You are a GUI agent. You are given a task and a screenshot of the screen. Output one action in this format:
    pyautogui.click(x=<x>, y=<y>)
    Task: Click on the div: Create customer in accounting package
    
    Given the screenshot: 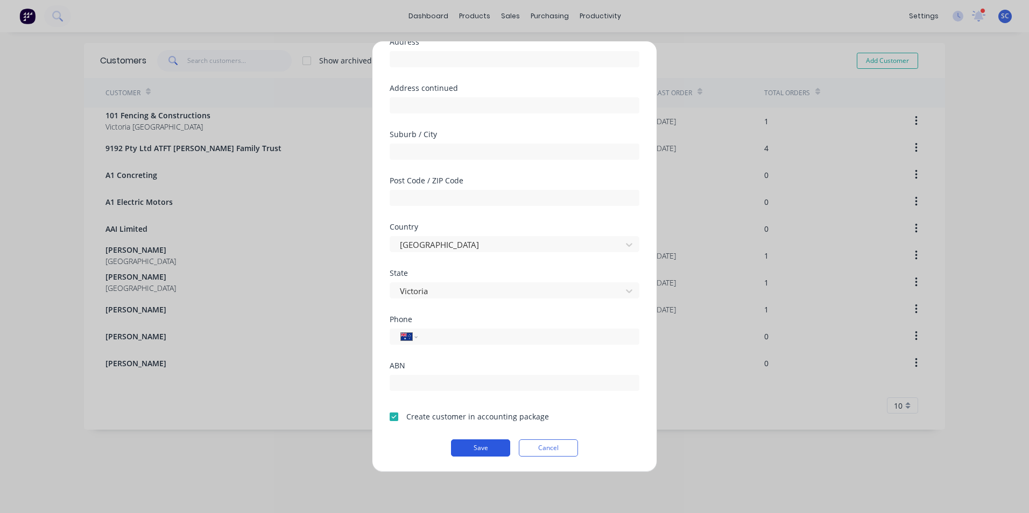 What is the action you would take?
    pyautogui.click(x=477, y=416)
    